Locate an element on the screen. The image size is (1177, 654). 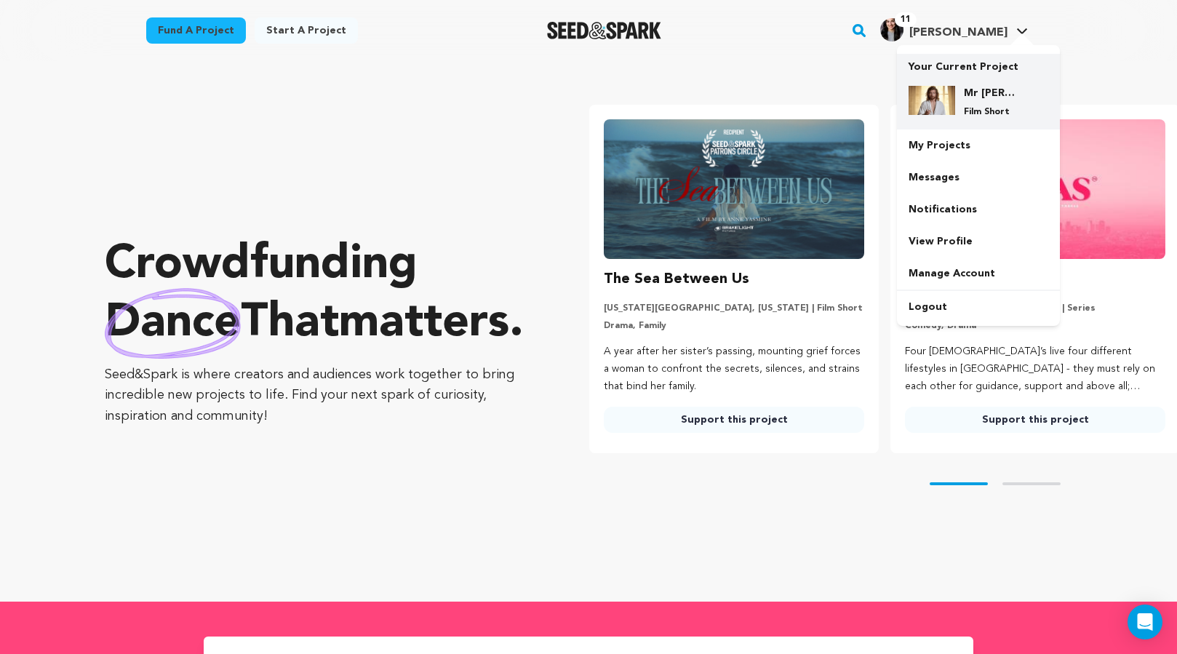
p: Comedy, Drama is located at coordinates (1035, 326).